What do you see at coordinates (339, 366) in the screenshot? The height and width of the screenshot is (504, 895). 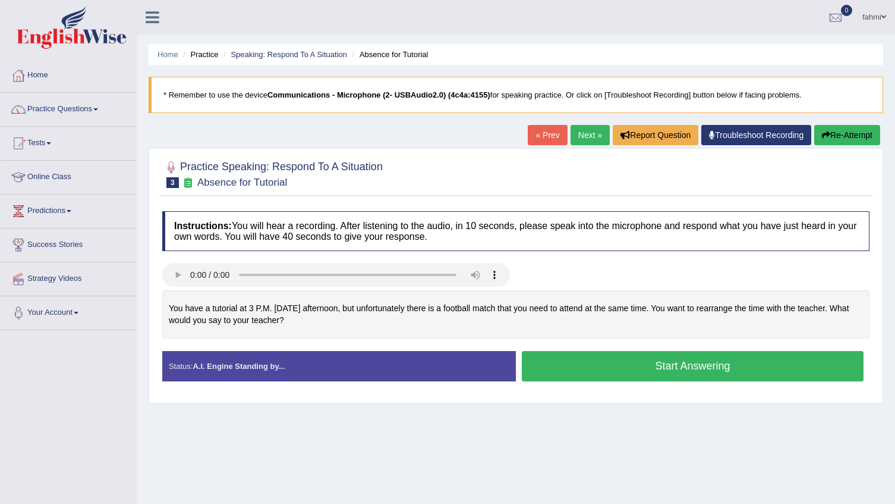 I see `div: Status:` at bounding box center [339, 366].